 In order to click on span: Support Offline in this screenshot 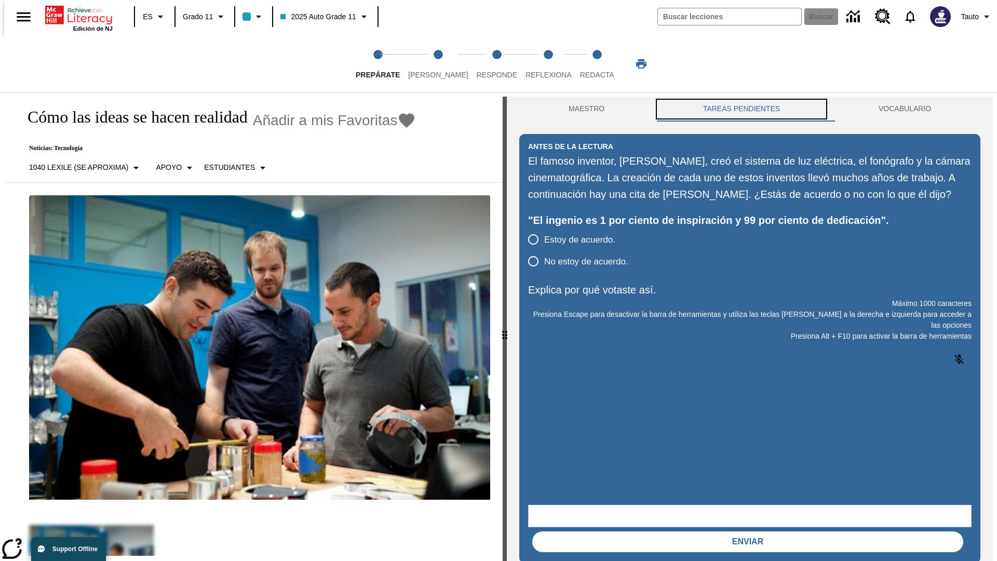, I will do `click(75, 549)`.